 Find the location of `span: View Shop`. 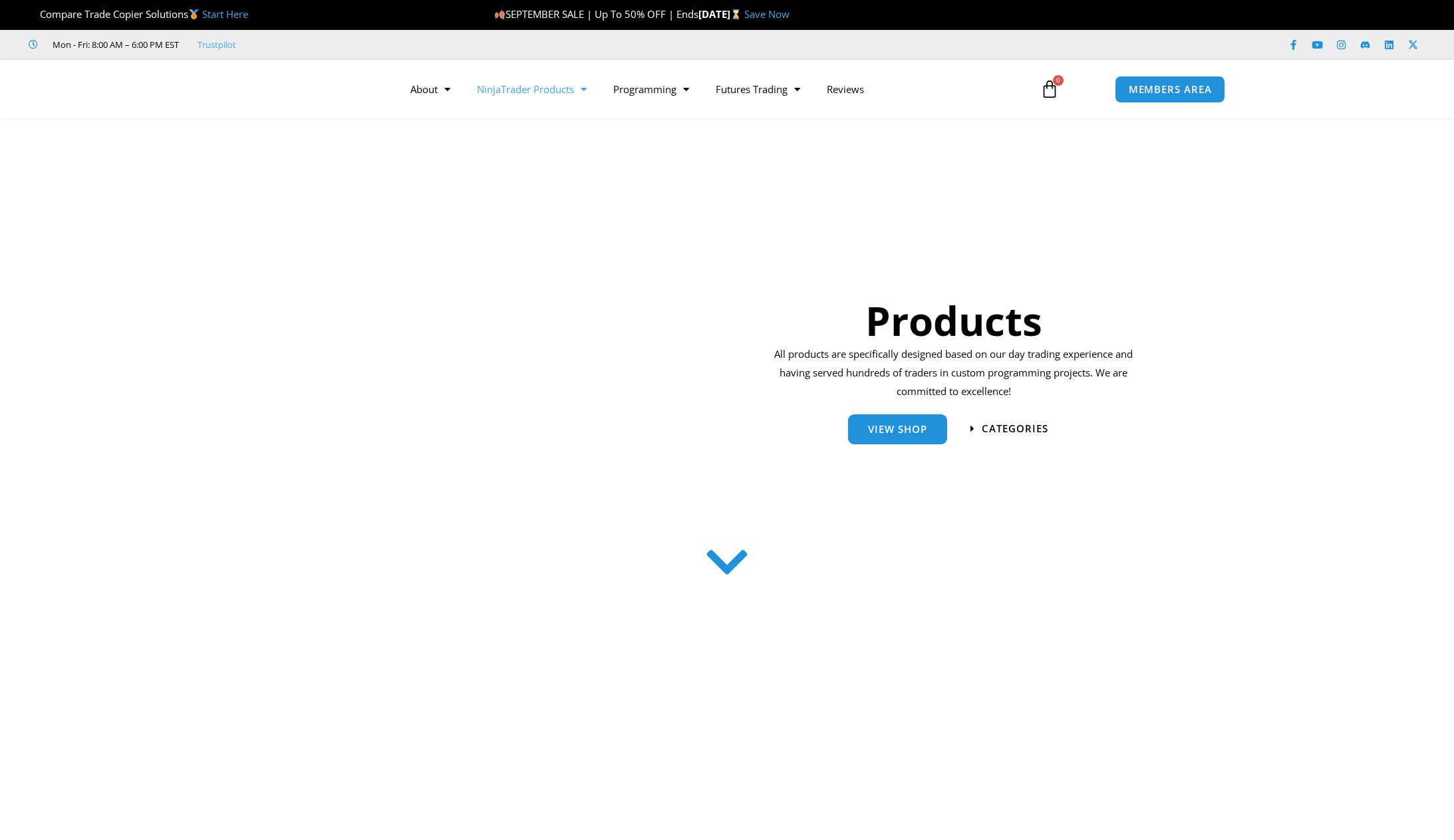

span: View Shop is located at coordinates (898, 429).